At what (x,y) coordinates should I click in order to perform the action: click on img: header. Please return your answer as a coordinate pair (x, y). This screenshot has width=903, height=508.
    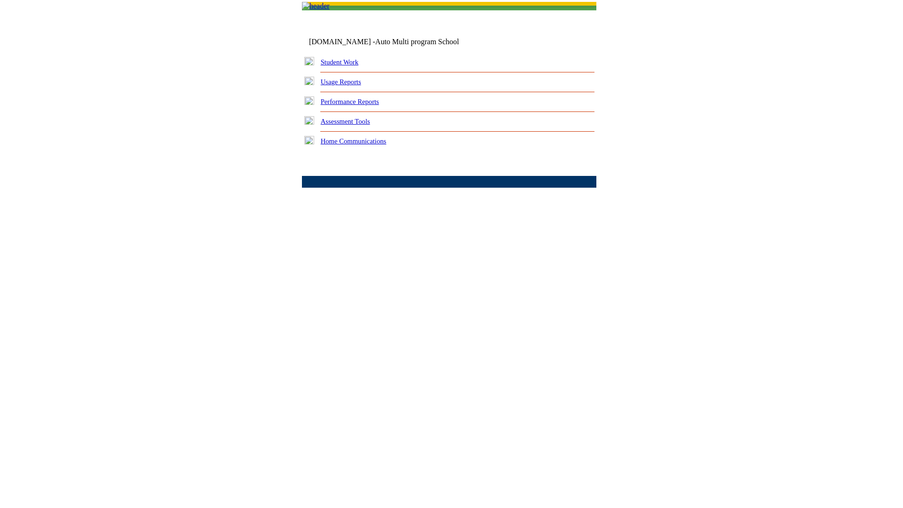
    Looking at the image, I should click on (316, 6).